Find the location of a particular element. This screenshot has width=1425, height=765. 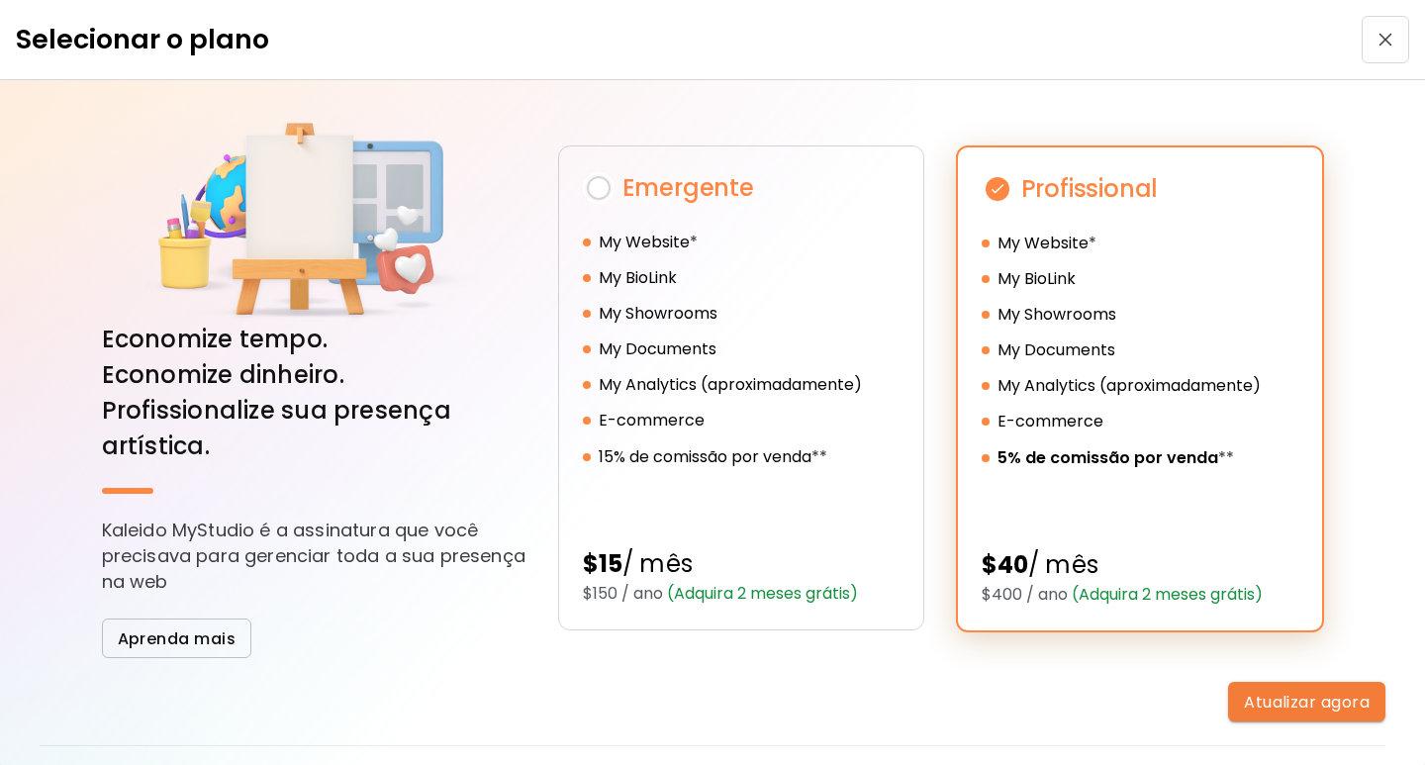

h5: 15% de comissão por venda is located at coordinates (705, 457).